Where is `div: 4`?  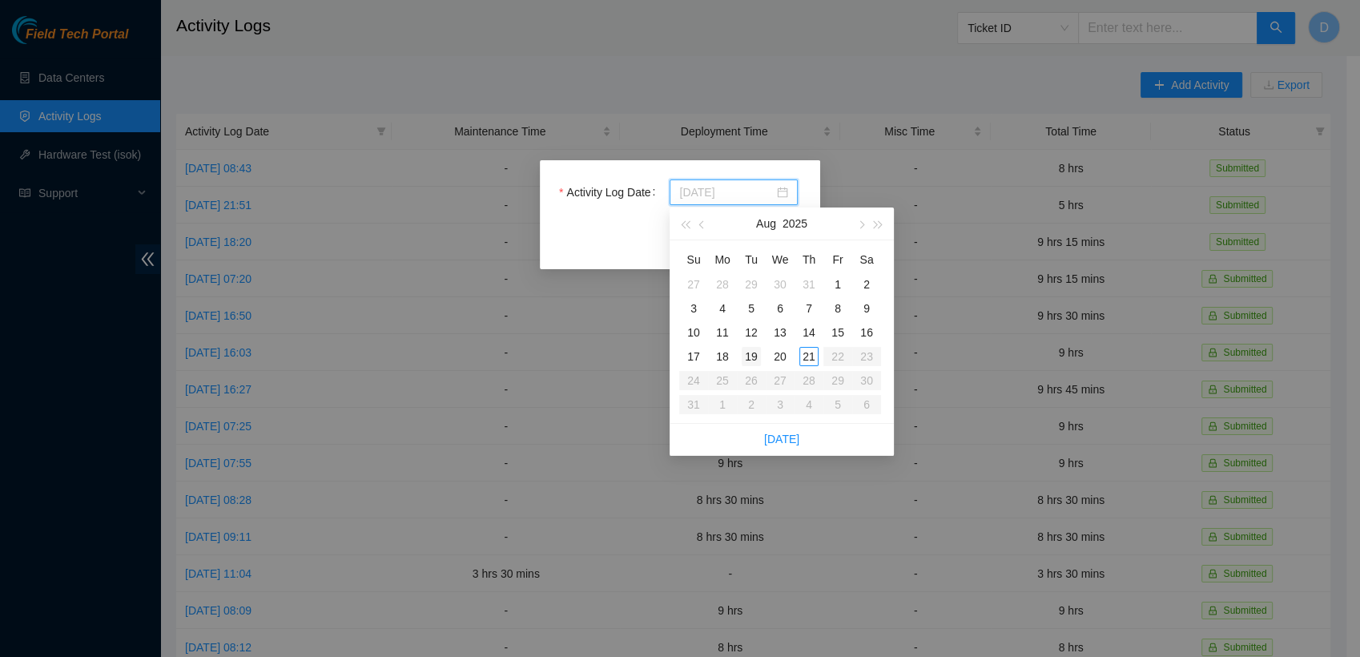
div: 4 is located at coordinates (722, 308).